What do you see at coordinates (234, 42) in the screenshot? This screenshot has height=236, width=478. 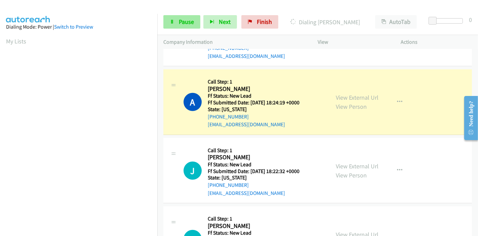 I see `p: Company Information` at bounding box center [234, 42].